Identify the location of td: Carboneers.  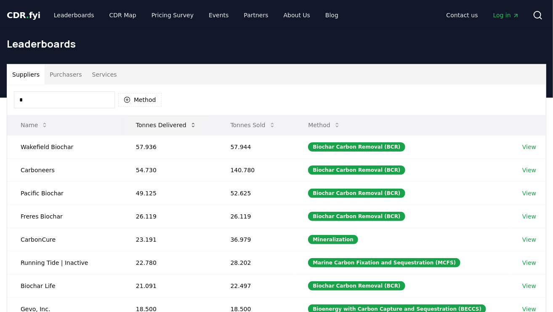
(65, 170).